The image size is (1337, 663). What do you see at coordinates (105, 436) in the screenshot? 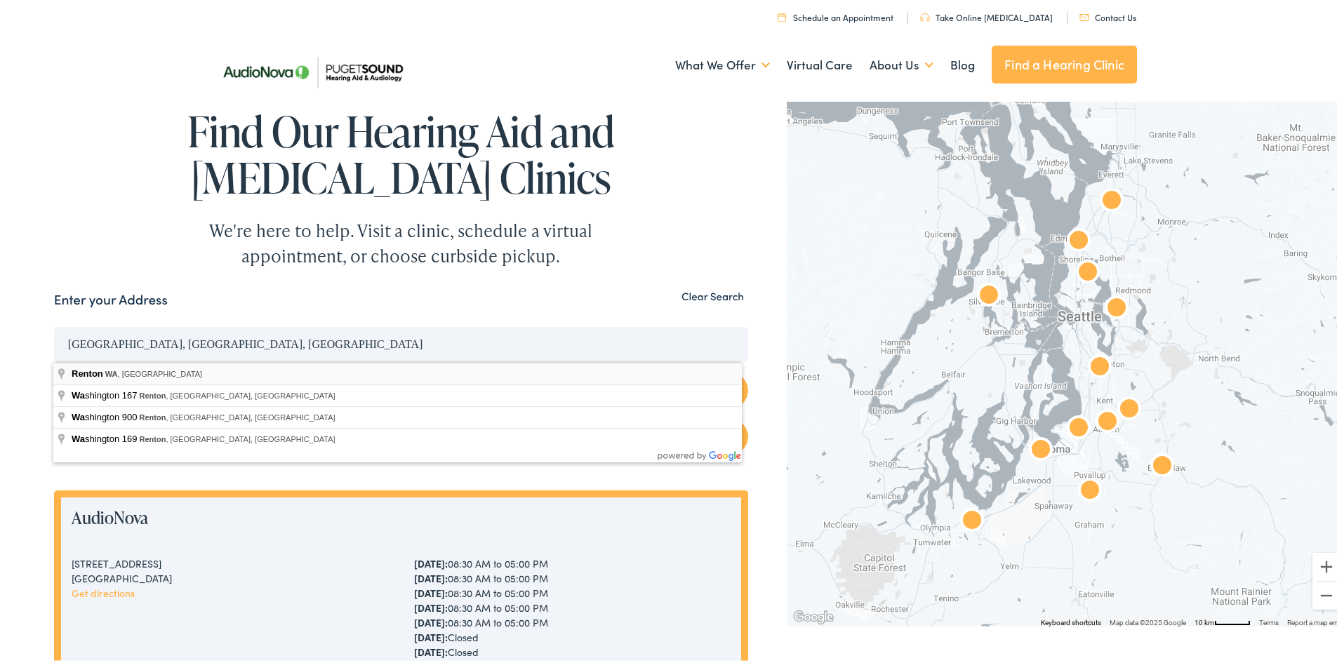
I see `span: shington 169` at bounding box center [105, 436].